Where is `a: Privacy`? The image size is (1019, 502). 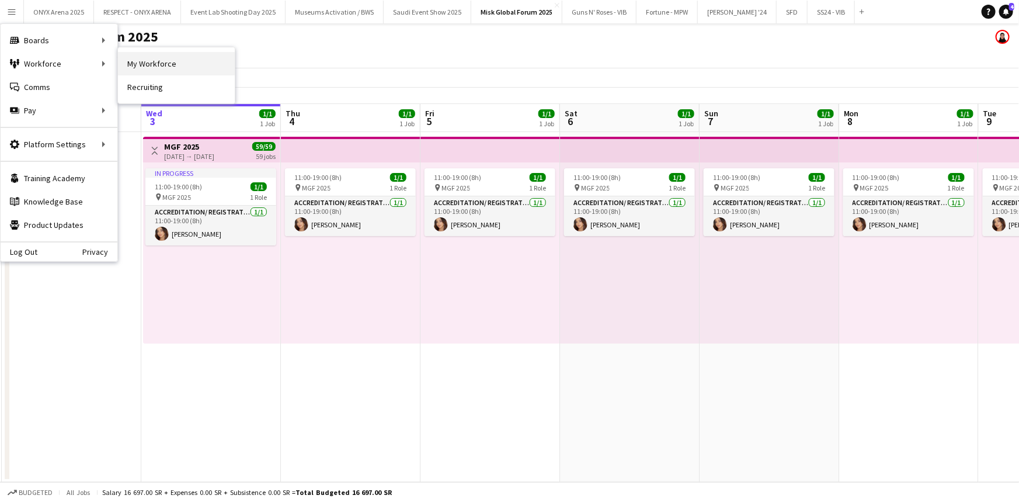 a: Privacy is located at coordinates (100, 252).